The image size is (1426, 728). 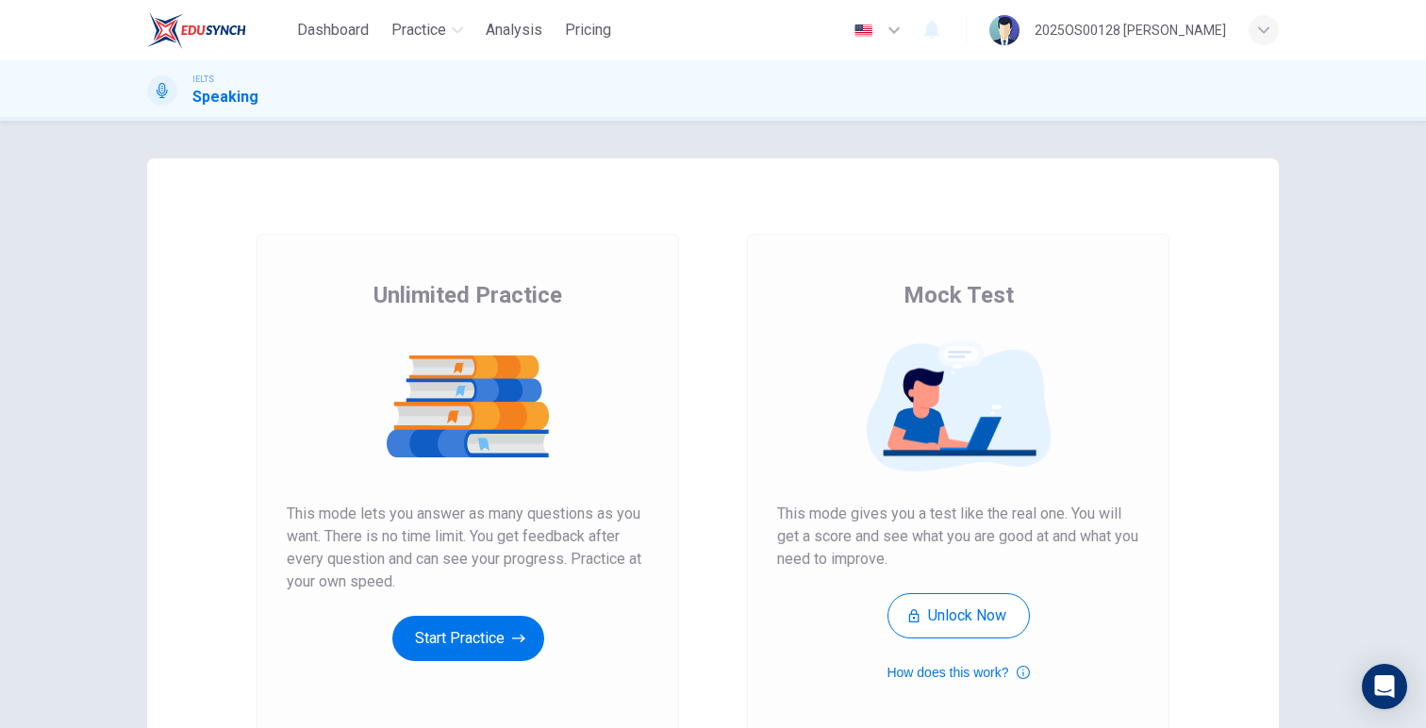 I want to click on div: Open Intercom Messenger, so click(x=1384, y=686).